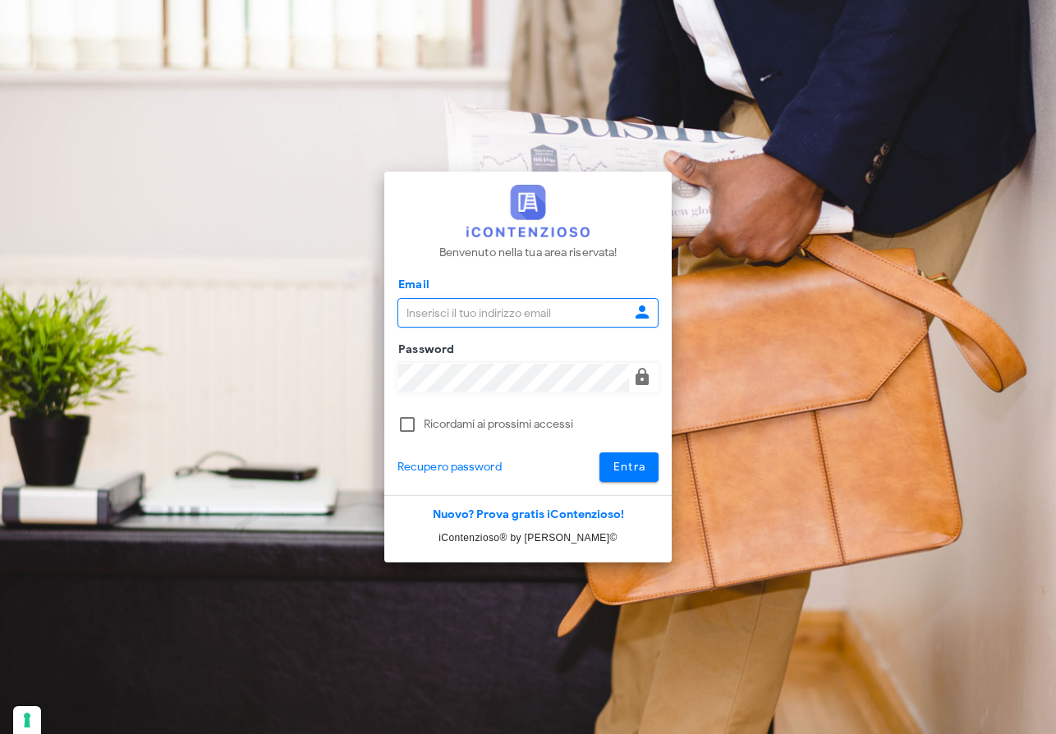 The width and height of the screenshot is (1056, 734). I want to click on a: Nuovo? Prova gratis iContenzioso!, so click(528, 514).